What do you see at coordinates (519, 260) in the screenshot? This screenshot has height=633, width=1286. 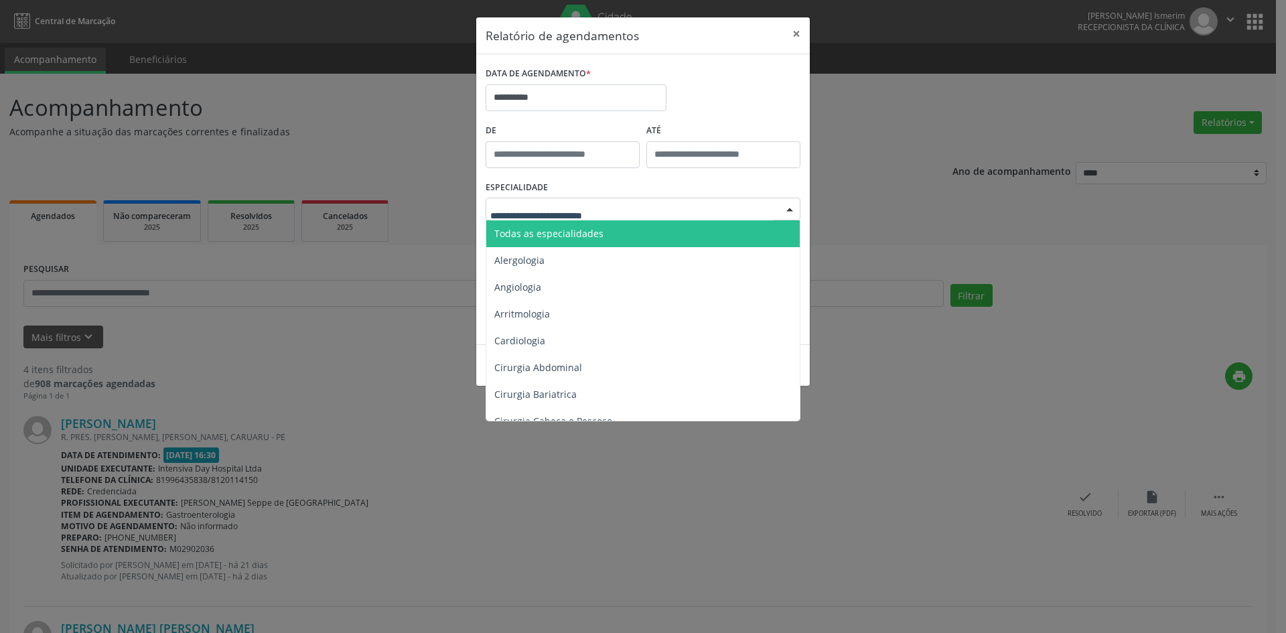 I see `span: Alergologia` at bounding box center [519, 260].